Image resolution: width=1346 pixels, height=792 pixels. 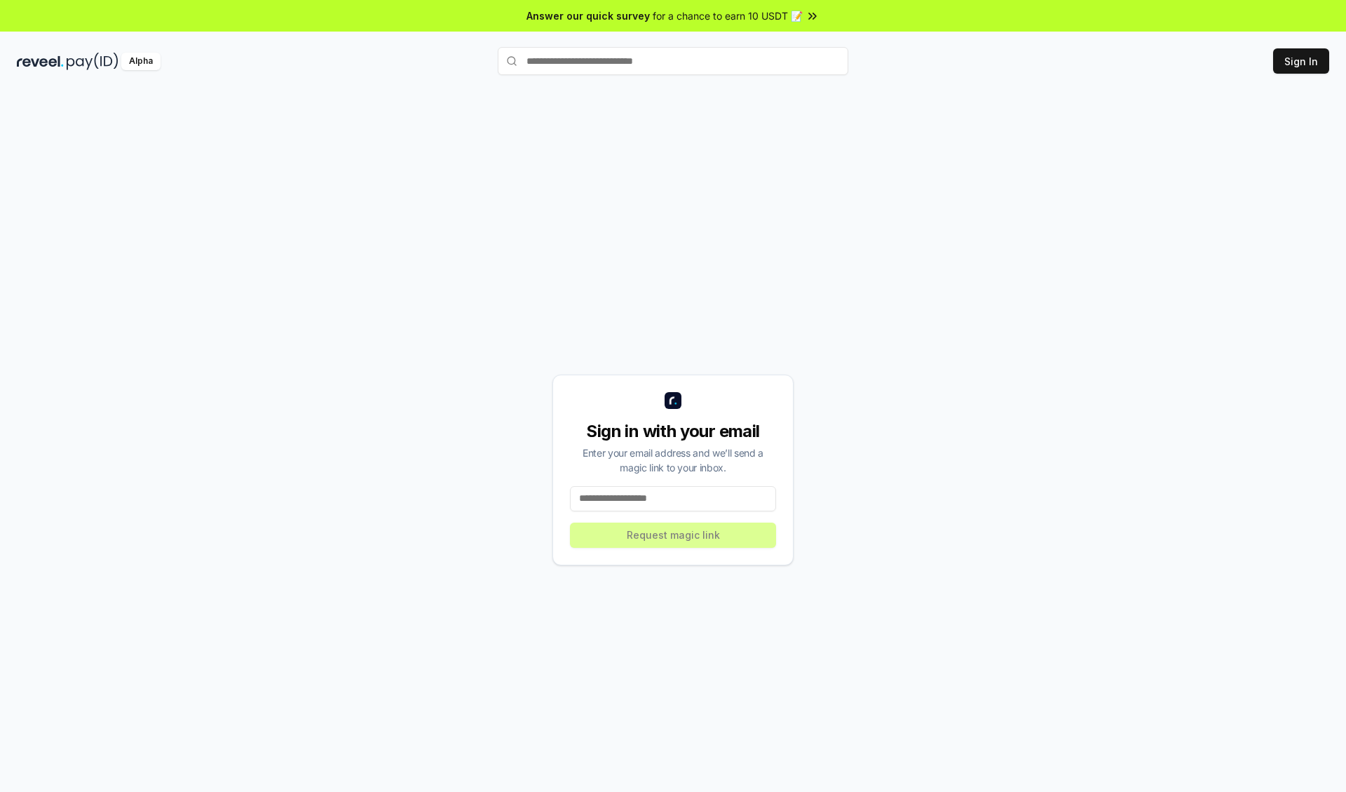 What do you see at coordinates (1301, 61) in the screenshot?
I see `button: Sign In` at bounding box center [1301, 61].